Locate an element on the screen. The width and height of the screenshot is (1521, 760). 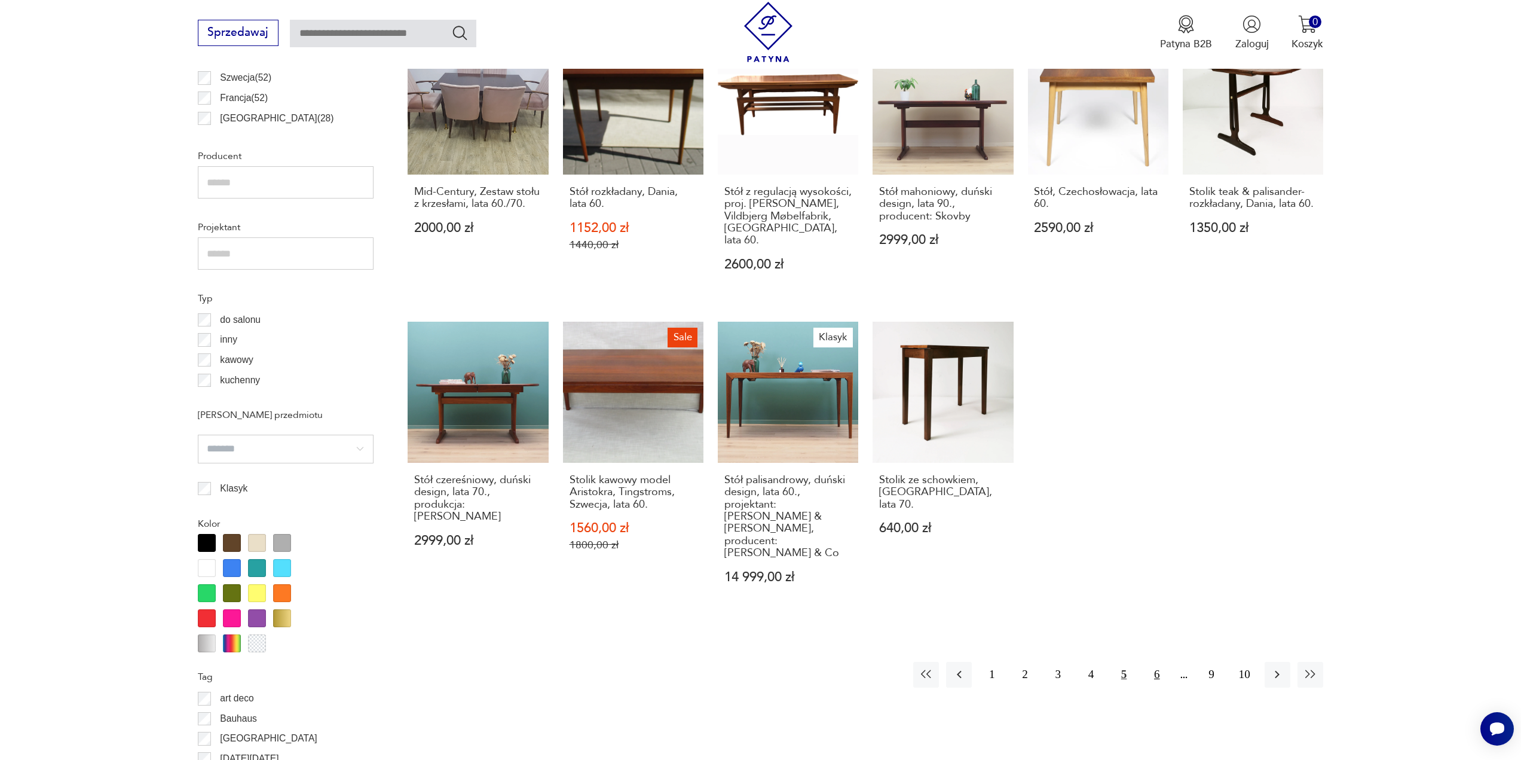
p: Czechosłowacja ( 22 ) is located at coordinates (262, 138).